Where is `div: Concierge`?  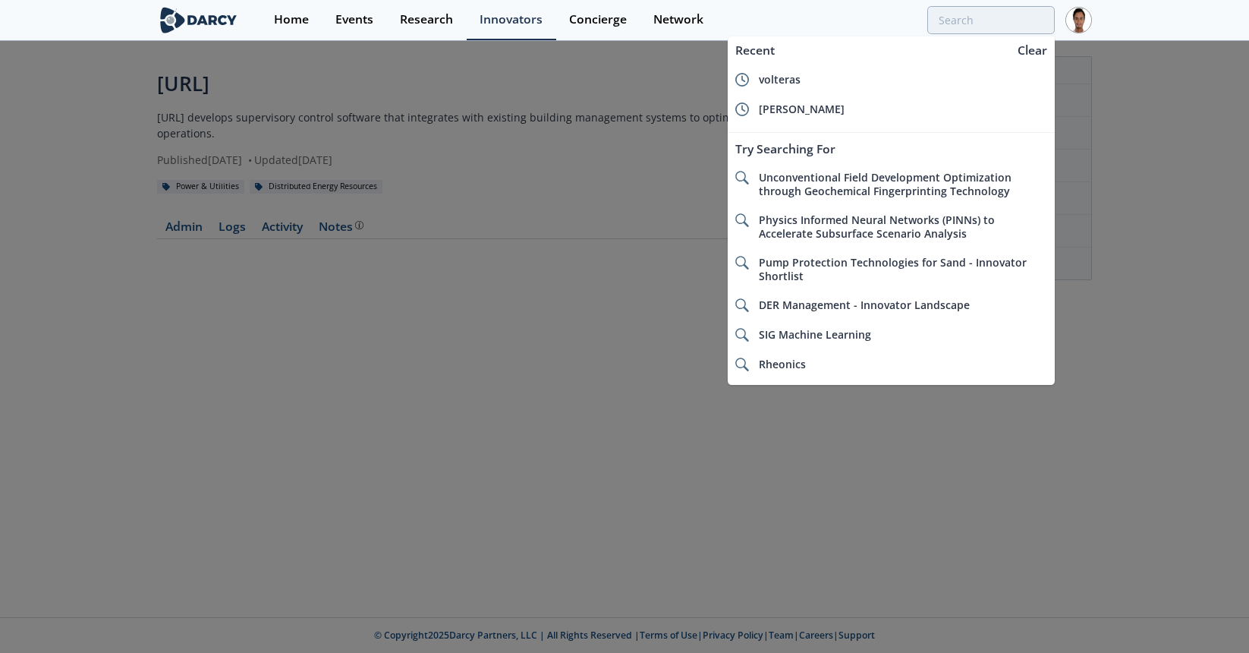 div: Concierge is located at coordinates (598, 20).